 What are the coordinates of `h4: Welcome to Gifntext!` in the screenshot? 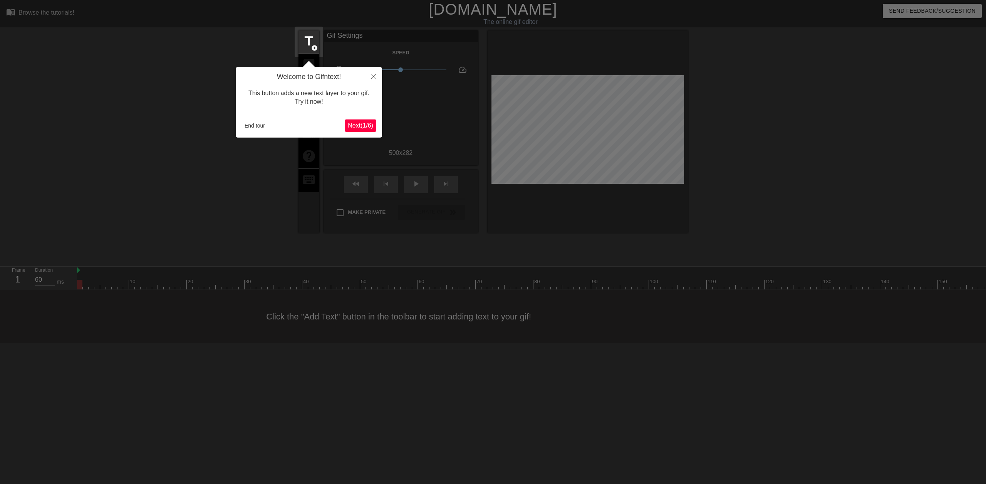 It's located at (309, 77).